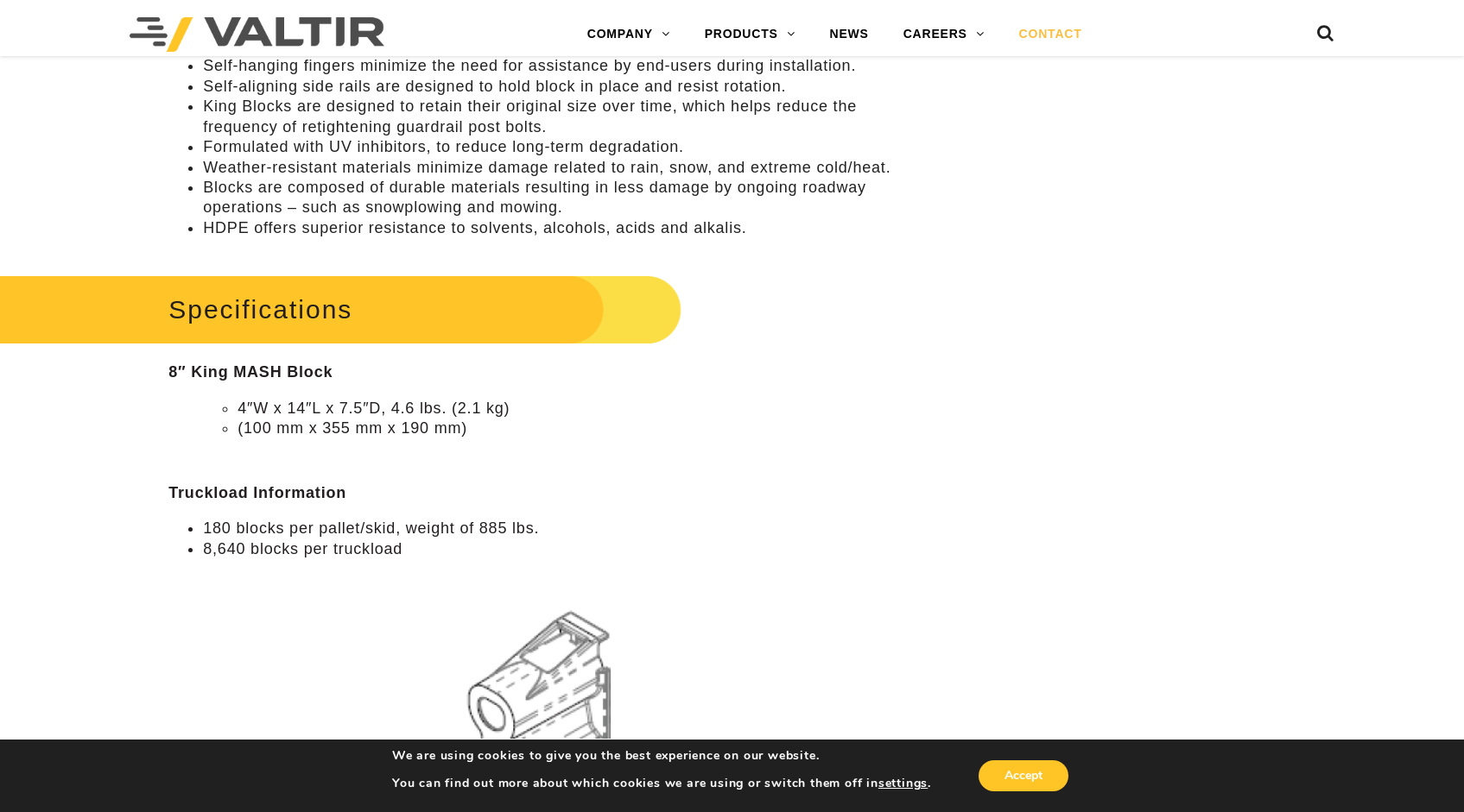  Describe the element at coordinates (566, 116) in the screenshot. I see `li: King Blocks are designed to retain their original size over time, which helps reduce the frequenc...` at that location.